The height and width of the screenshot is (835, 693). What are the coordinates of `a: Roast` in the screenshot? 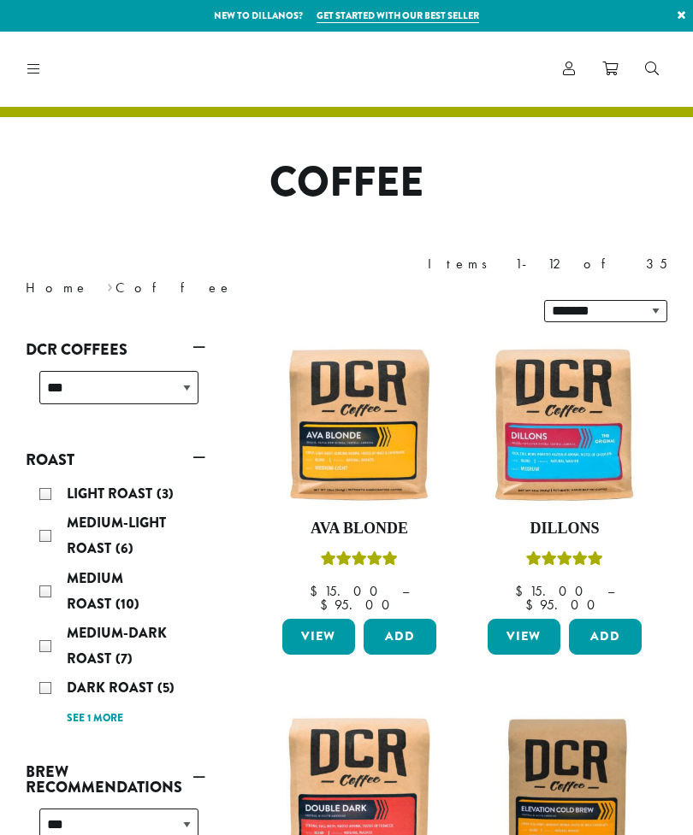 It's located at (115, 460).